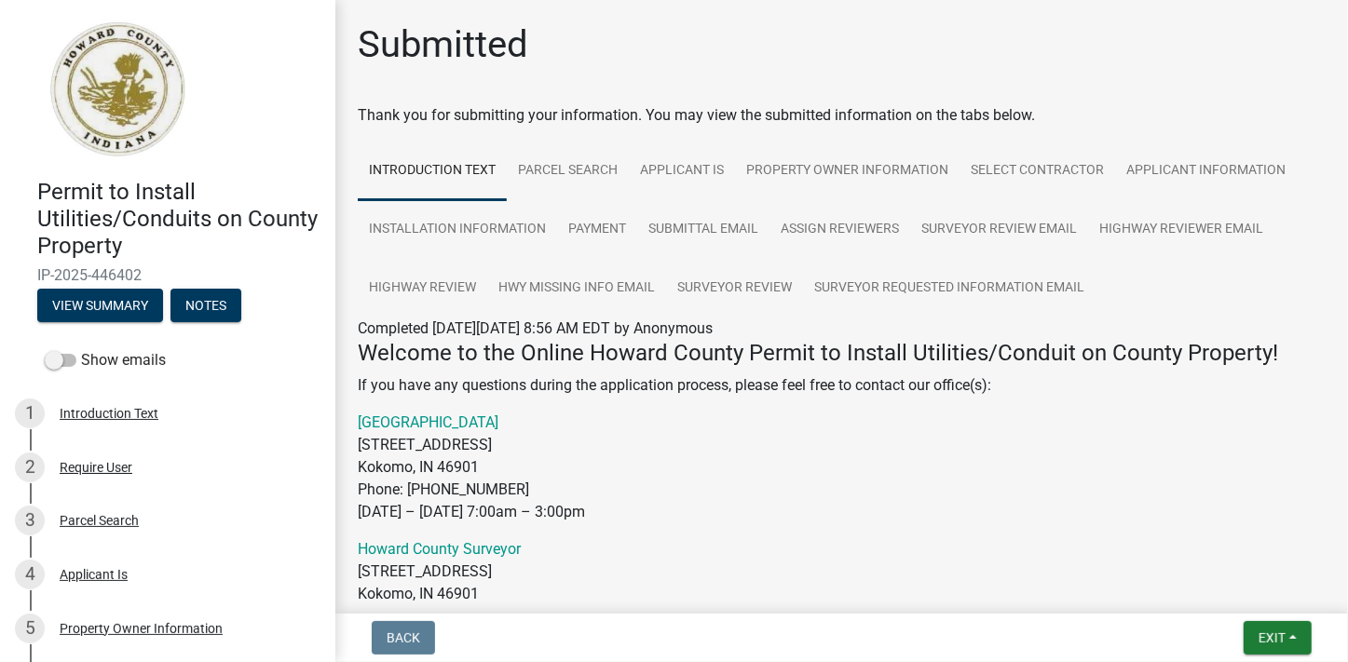 The image size is (1348, 662). What do you see at coordinates (703, 230) in the screenshot?
I see `a: Submittal Email` at bounding box center [703, 230].